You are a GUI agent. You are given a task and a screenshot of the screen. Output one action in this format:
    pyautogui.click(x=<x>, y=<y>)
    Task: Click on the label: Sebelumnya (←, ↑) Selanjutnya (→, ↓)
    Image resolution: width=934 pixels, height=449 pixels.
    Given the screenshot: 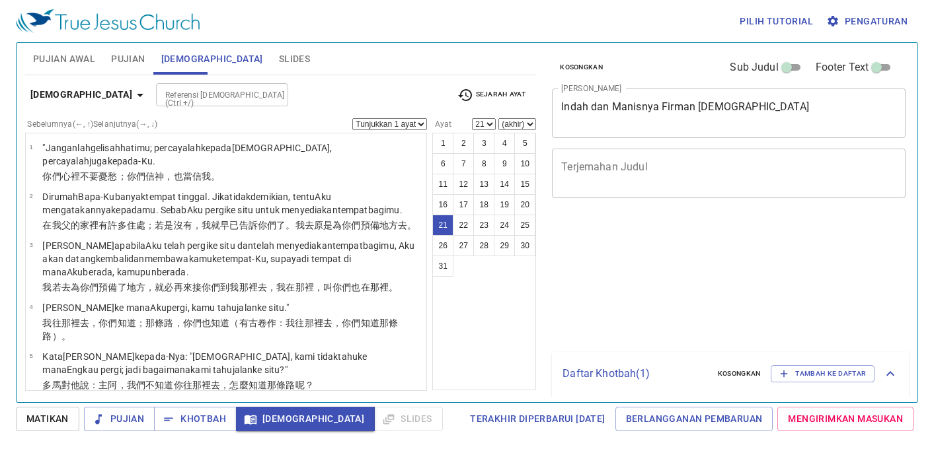 What is the action you would take?
    pyautogui.click(x=92, y=124)
    